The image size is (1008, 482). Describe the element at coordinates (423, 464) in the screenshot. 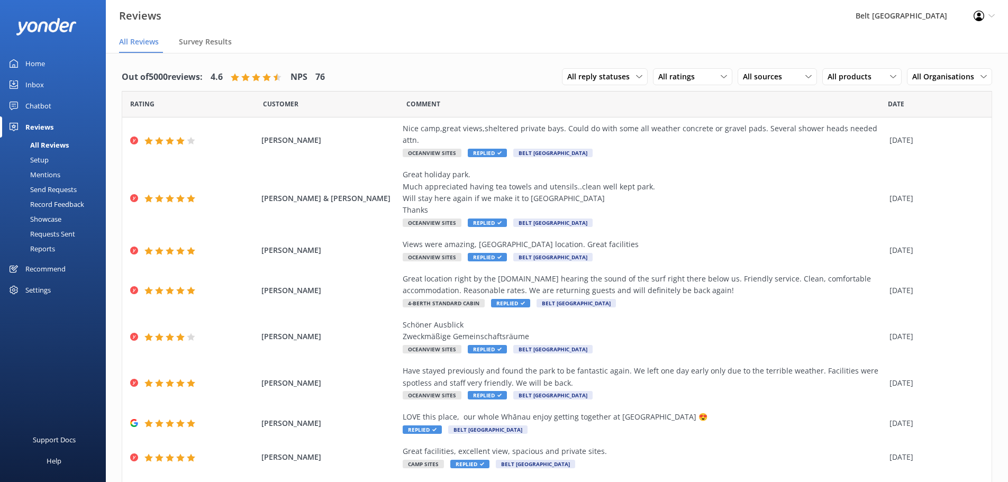

I see `span: Camp Sites` at that location.